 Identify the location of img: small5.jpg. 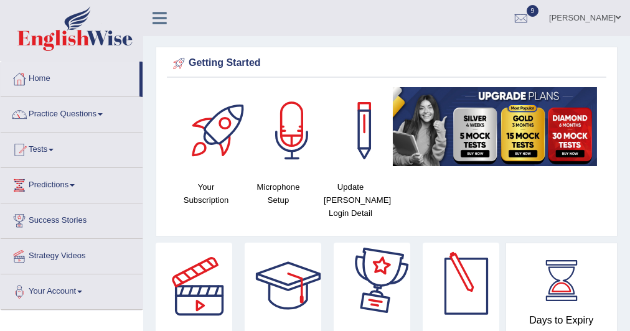
(495, 126).